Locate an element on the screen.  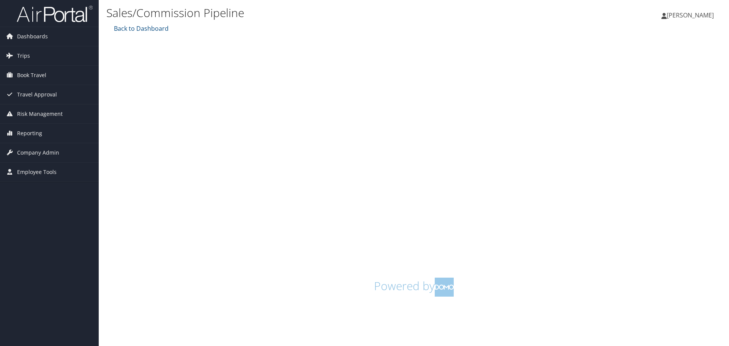
h1: Powered by is located at coordinates (414, 287).